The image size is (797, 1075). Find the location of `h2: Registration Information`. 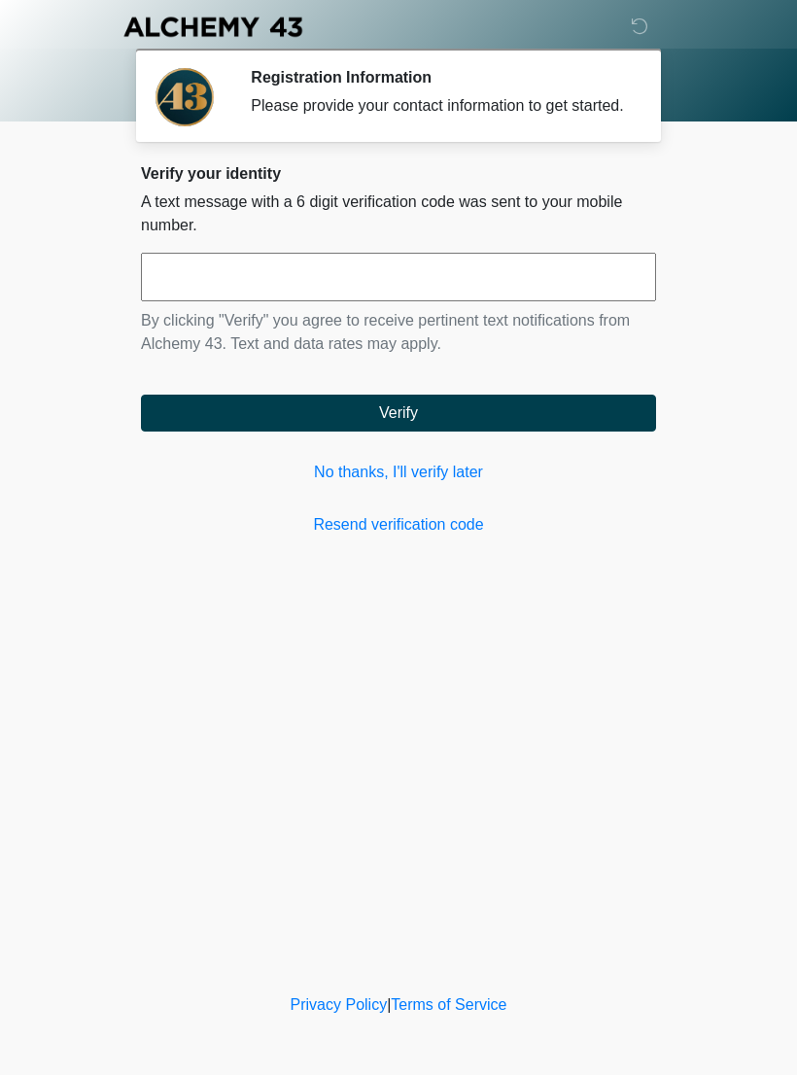

h2: Registration Information is located at coordinates (438, 77).